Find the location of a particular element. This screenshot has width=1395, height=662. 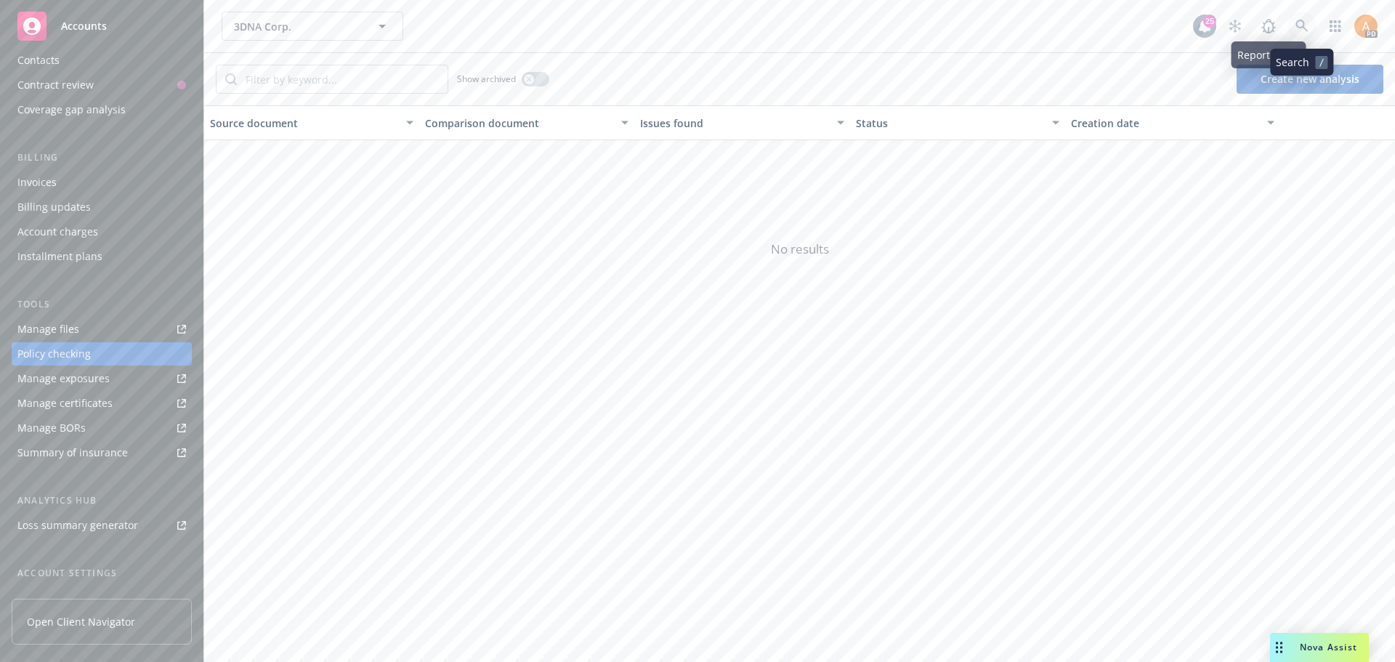

a: Account charges is located at coordinates (102, 232).